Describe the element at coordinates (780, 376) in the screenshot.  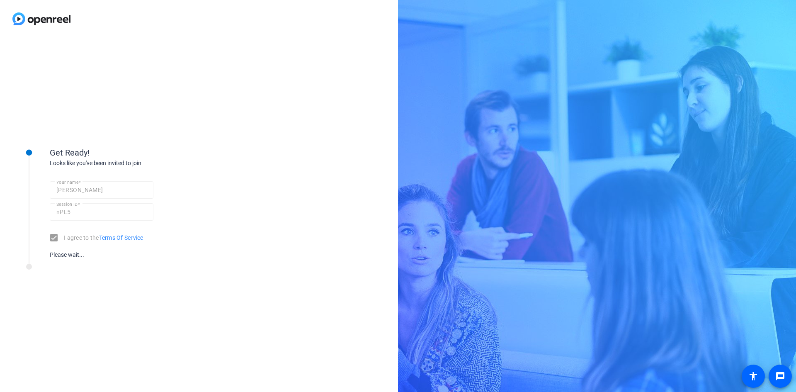
I see `mat-icon: message` at that location.